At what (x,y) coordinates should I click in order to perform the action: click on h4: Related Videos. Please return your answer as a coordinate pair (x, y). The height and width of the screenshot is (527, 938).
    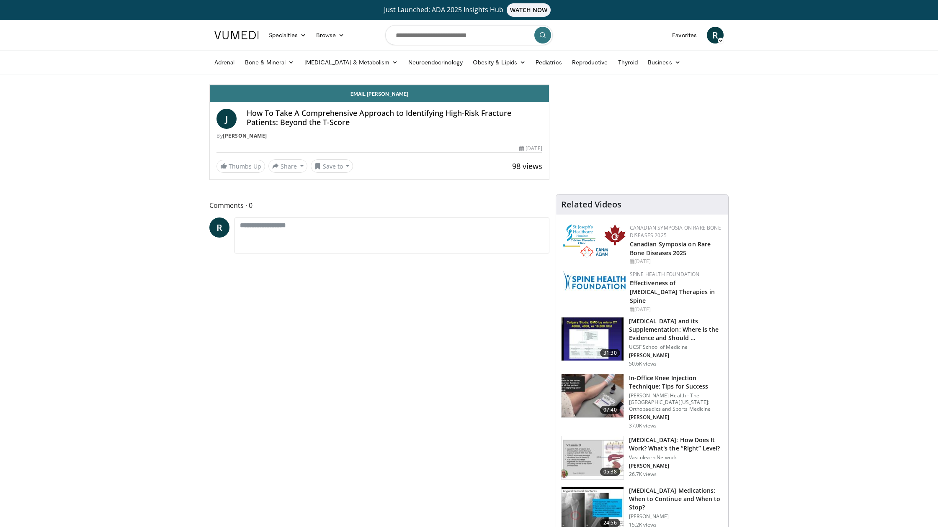
    Looking at the image, I should click on (591, 205).